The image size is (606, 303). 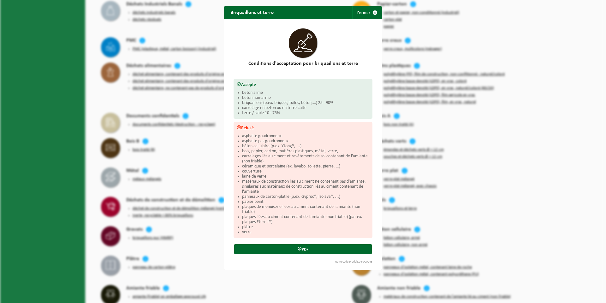 I want to click on h2: Briquaillons et terre, so click(x=252, y=12).